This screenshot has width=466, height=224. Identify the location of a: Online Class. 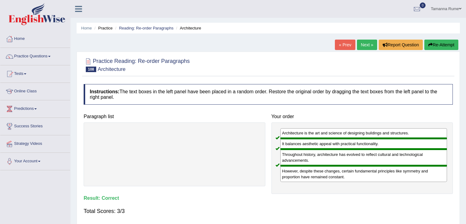
(35, 90).